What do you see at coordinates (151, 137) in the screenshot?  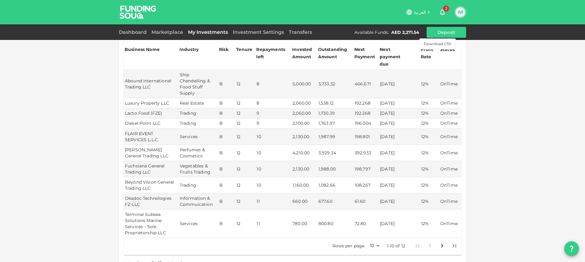 I see `td: FLAIR EVENT SERVICES L.L.C` at bounding box center [151, 137].